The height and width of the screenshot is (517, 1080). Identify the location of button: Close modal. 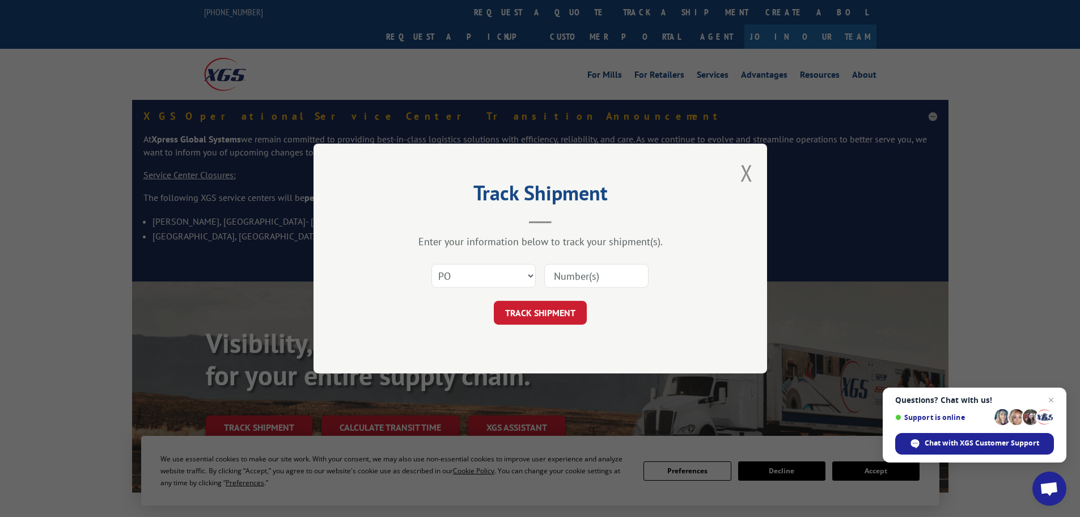
(747, 172).